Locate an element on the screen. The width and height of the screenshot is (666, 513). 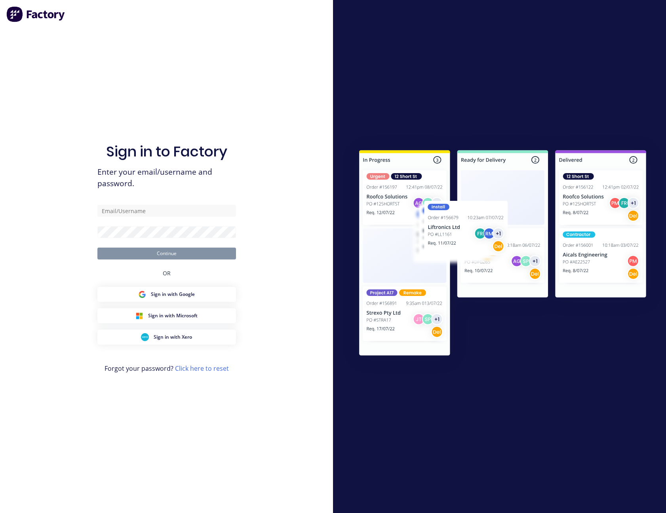
span: Forgot your password? is located at coordinates (167, 368).